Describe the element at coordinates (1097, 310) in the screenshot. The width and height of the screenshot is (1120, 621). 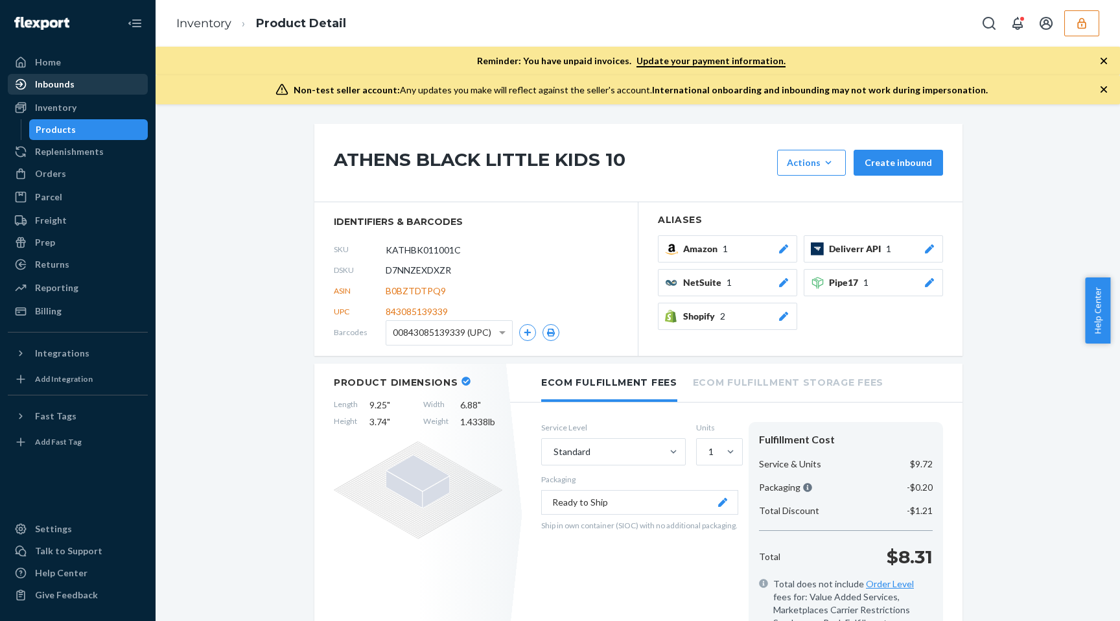
I see `button: Help Center` at that location.